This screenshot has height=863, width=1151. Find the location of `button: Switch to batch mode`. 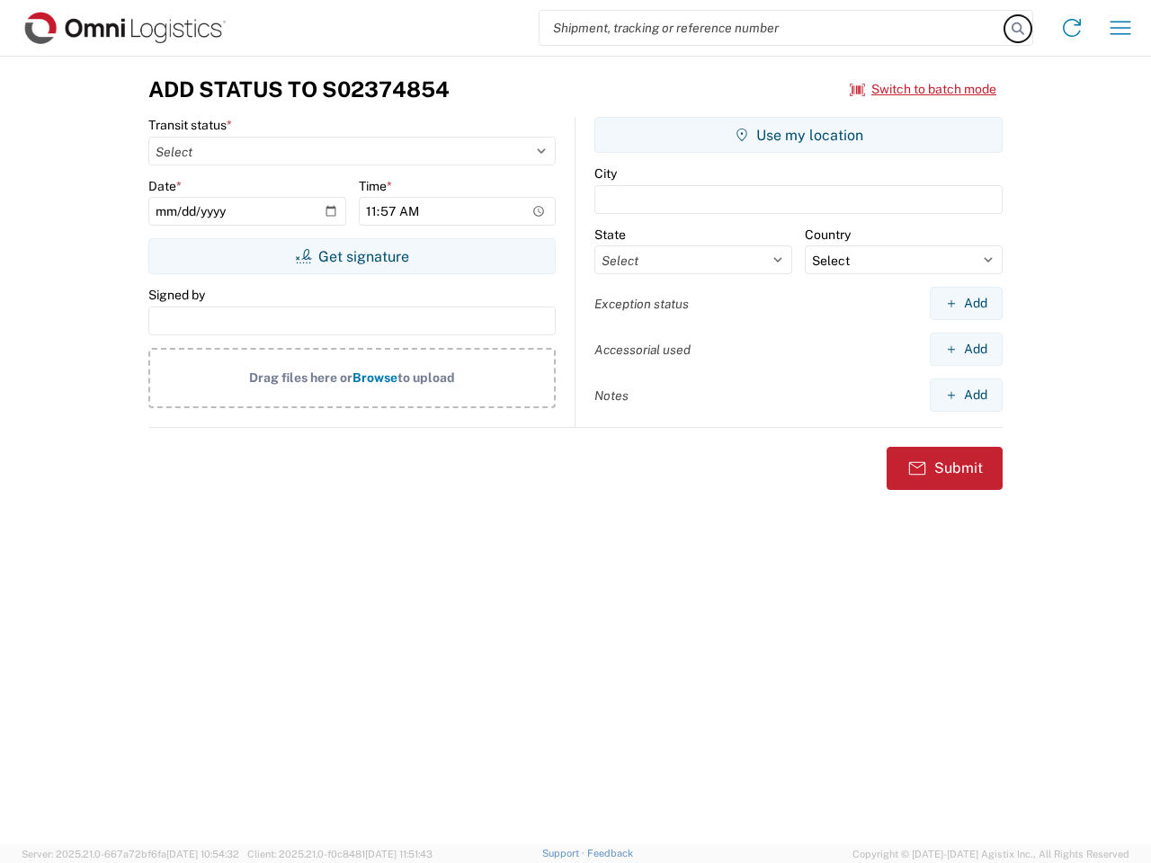

button: Switch to batch mode is located at coordinates (923, 89).